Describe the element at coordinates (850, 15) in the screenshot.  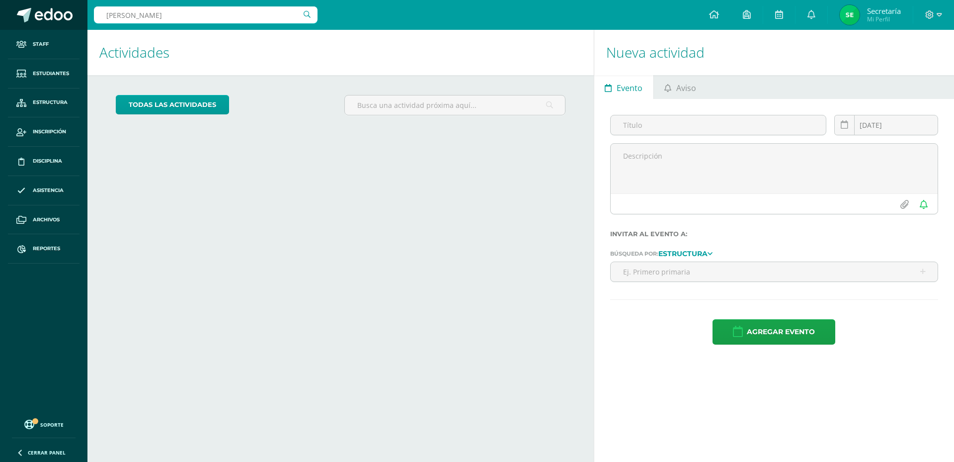
I see `img: bb51d92fe231030405650637fd24292c.png` at that location.